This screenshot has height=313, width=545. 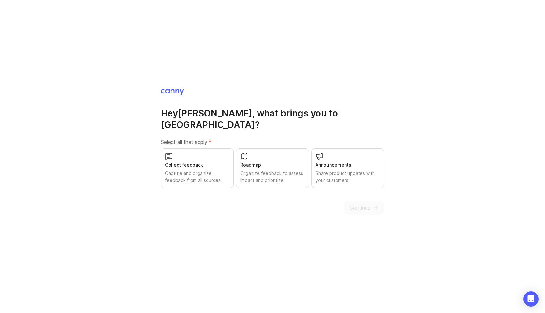 I want to click on button: RoadmapOrganize feedback to assess impact and prioritize, so click(x=273, y=168).